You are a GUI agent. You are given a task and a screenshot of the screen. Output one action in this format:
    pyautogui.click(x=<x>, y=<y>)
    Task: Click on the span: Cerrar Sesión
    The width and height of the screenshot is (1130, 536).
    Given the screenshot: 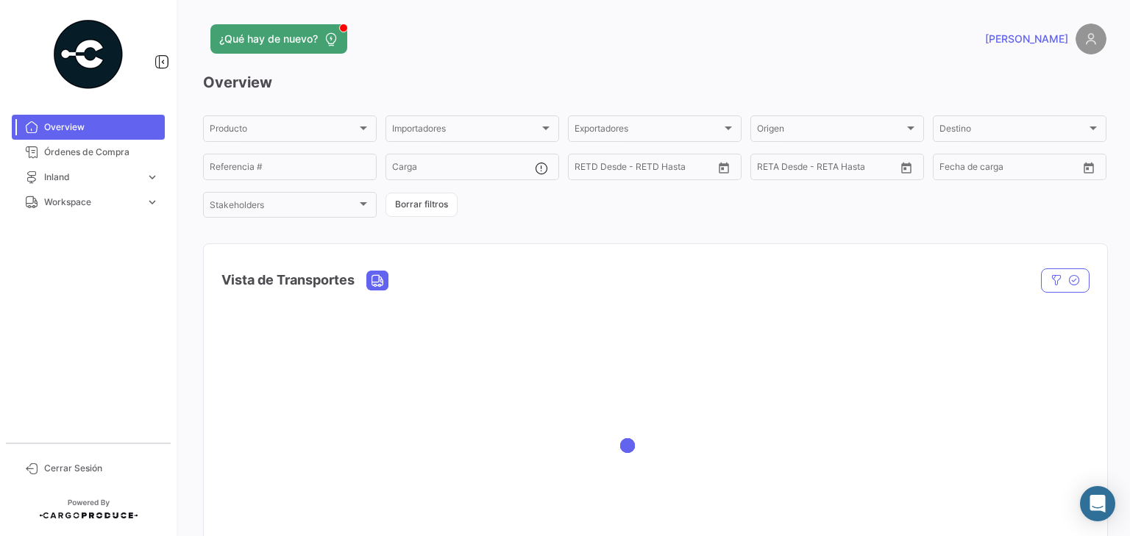 What is the action you would take?
    pyautogui.click(x=101, y=468)
    